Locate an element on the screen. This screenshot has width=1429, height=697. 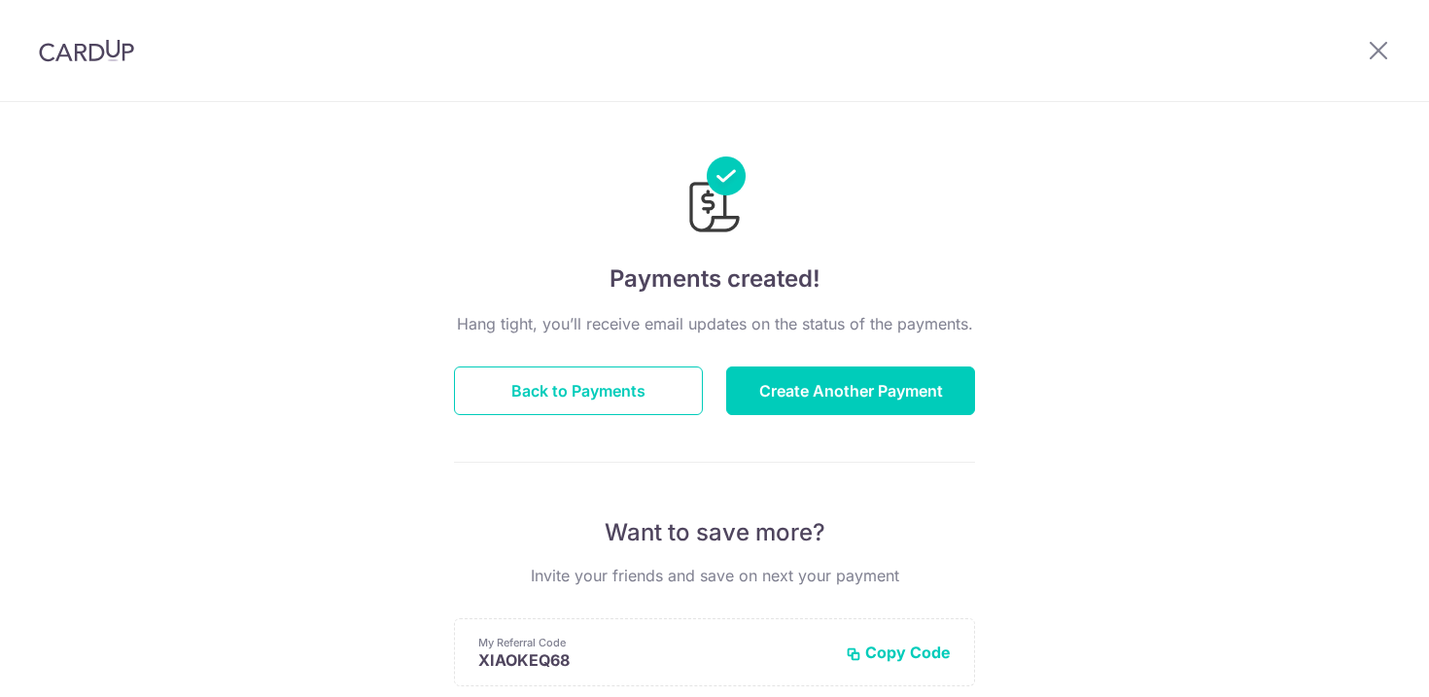
p: My Referral Code is located at coordinates (654, 643).